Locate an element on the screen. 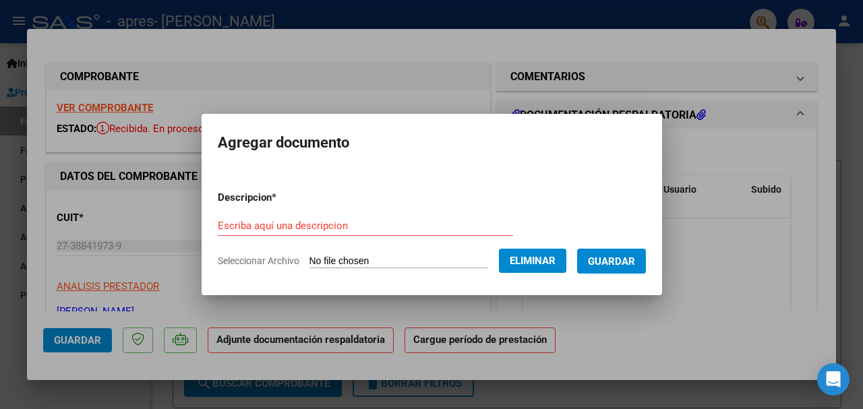  span: Guardar is located at coordinates (611, 261).